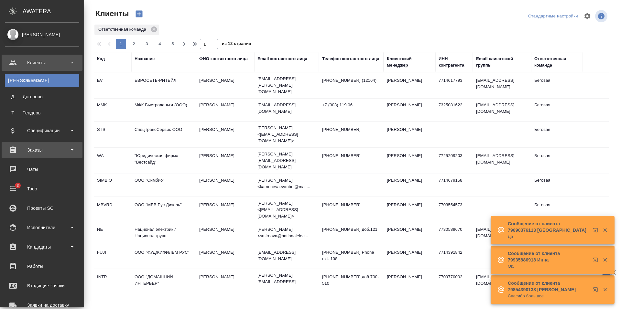  What do you see at coordinates (601, 16) in the screenshot?
I see `span: Посмотреть информацию` at bounding box center [601, 16].